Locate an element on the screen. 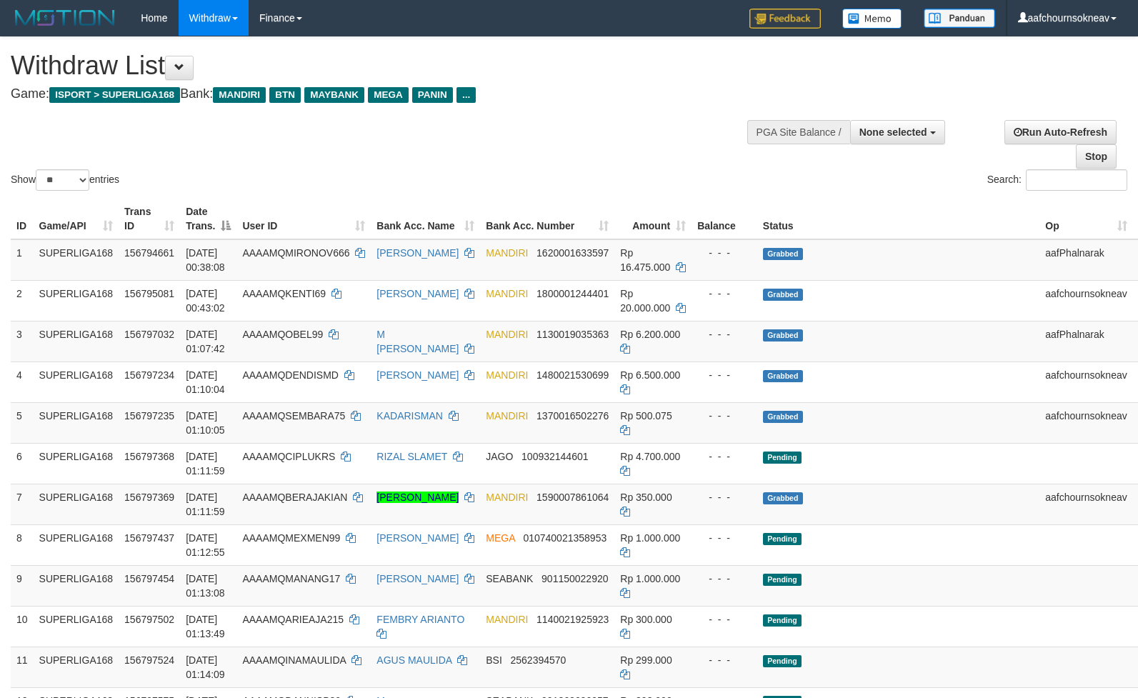 This screenshot has height=698, width=1138. span: Rp 300.000 is located at coordinates (646, 619).